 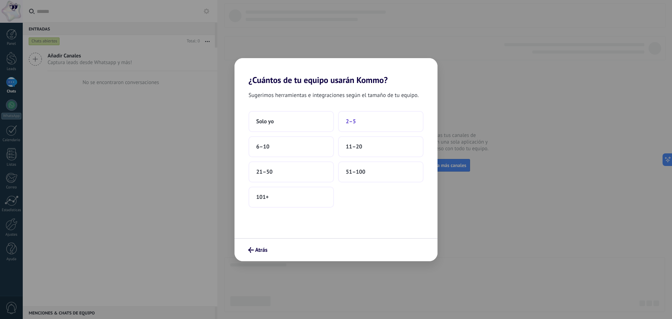 I want to click on h2: ¿Cuántos de tu equipo usarán Kommo?, so click(x=336, y=71).